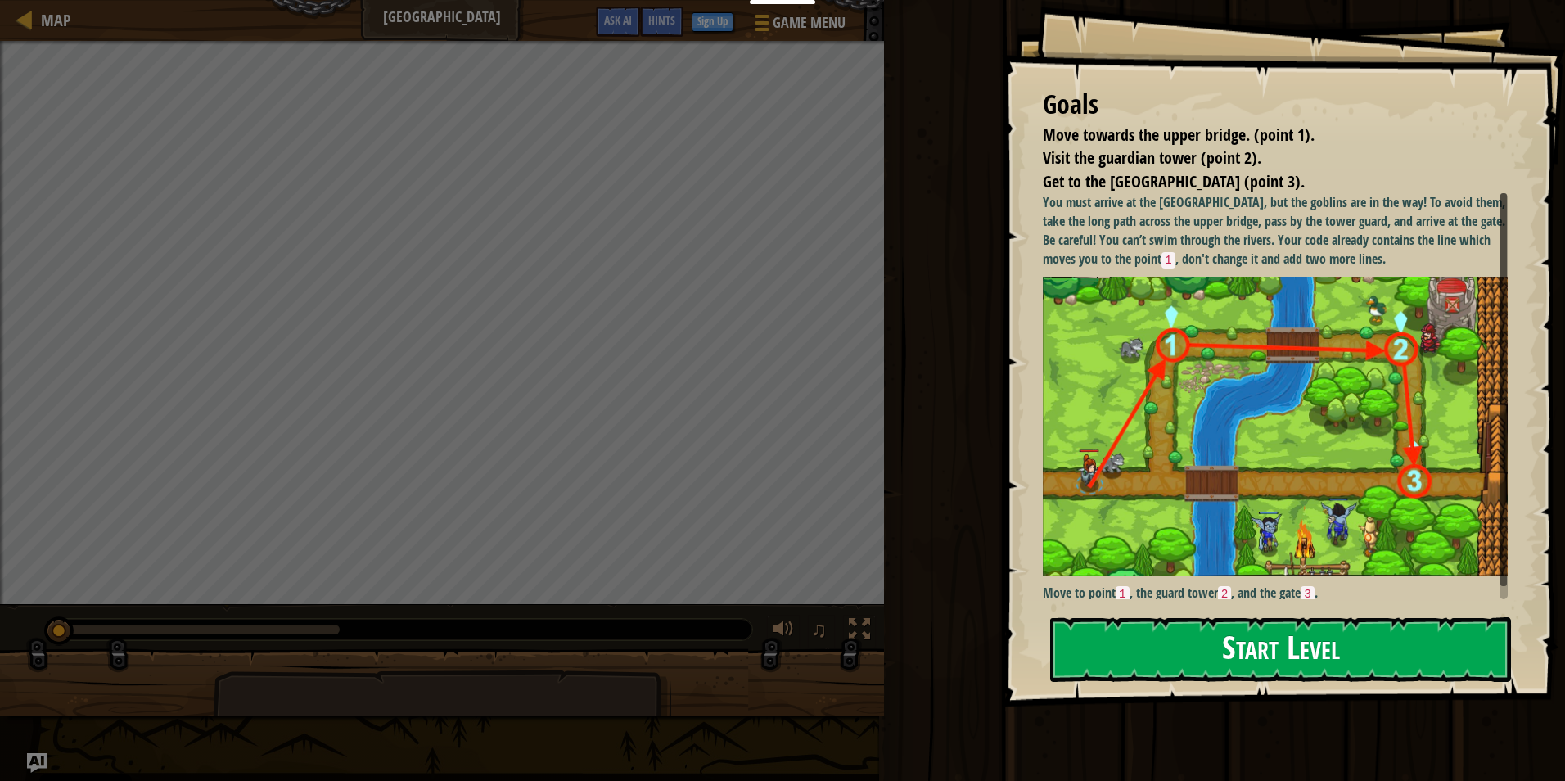  I want to click on li: Move towards the upper bridge. (point 1)., so click(1263, 135).